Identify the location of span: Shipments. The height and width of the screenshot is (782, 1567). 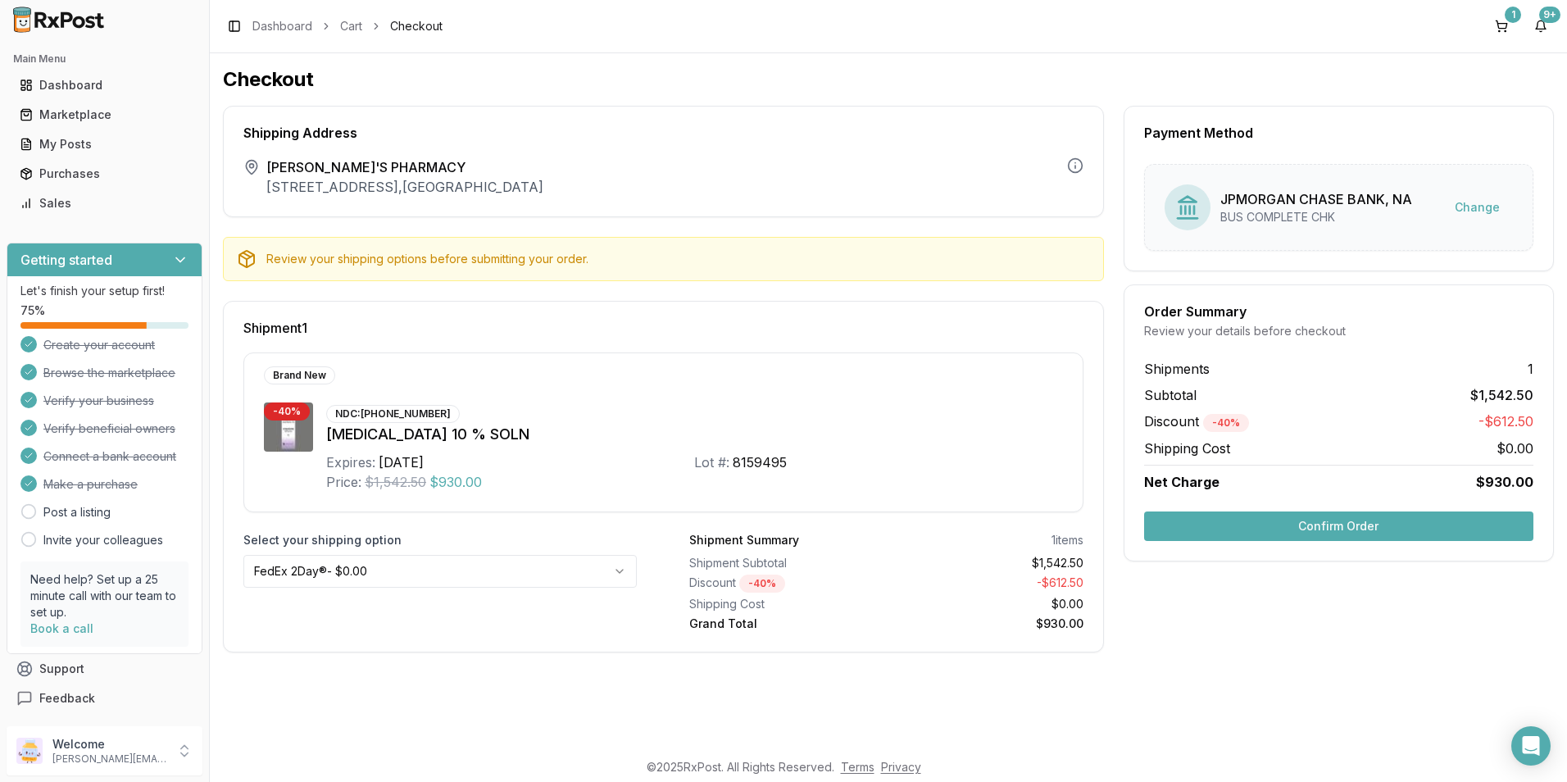
(1177, 369).